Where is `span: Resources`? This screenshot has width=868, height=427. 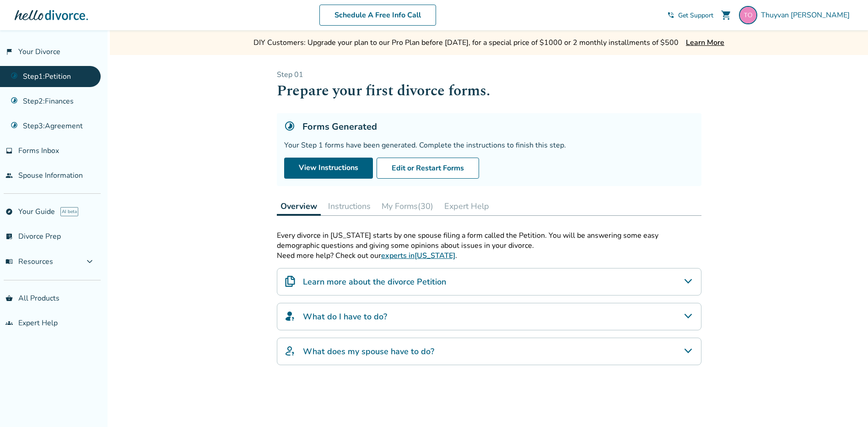
span: Resources is located at coordinates (29, 261).